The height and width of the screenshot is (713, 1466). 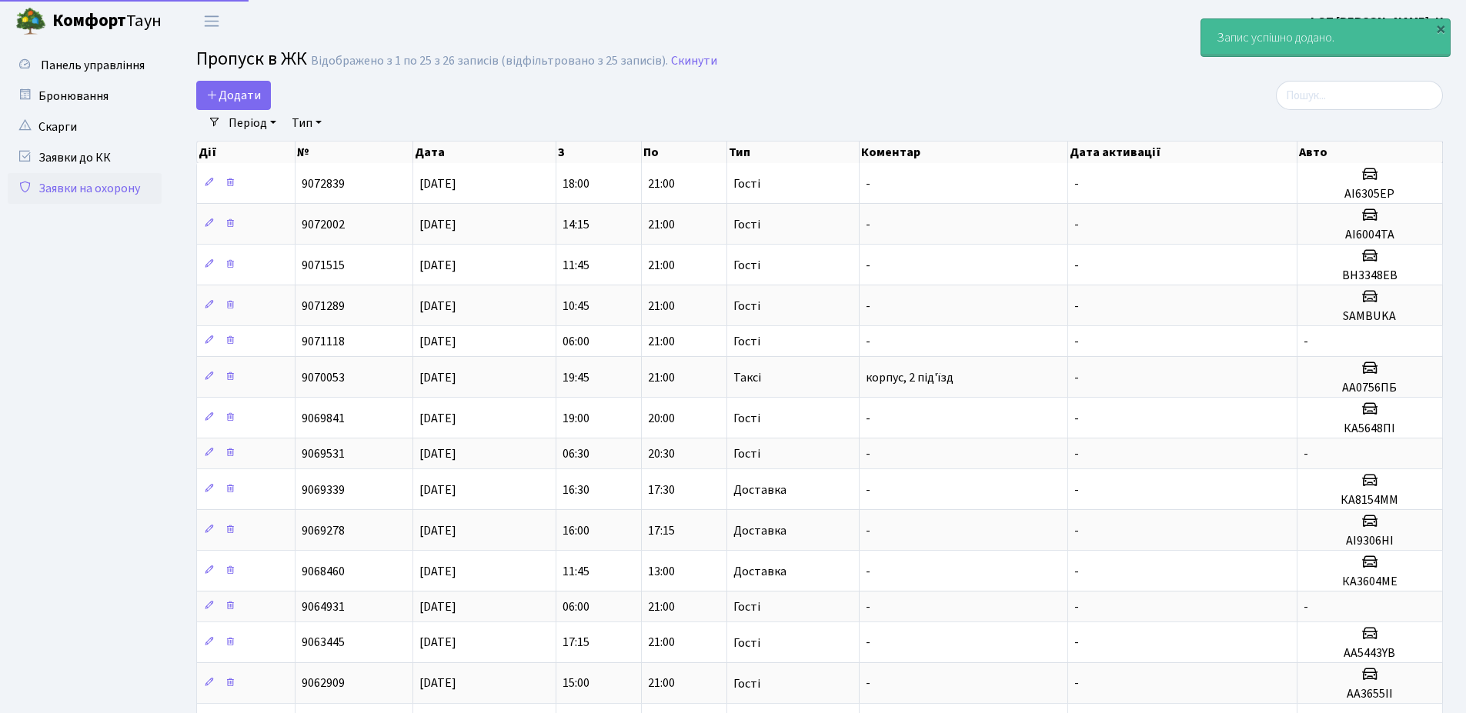 What do you see at coordinates (575, 342) in the screenshot?
I see `span: 06:00` at bounding box center [575, 342].